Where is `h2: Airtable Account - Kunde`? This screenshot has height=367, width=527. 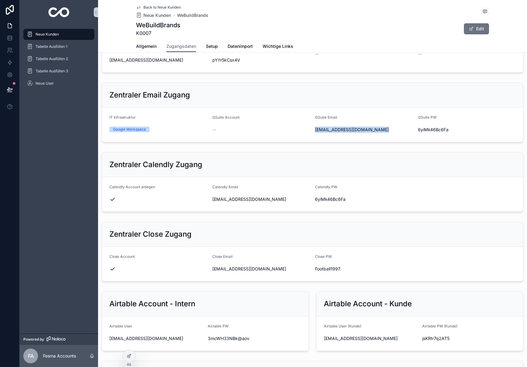
h2: Airtable Account - Kunde is located at coordinates (368, 304).